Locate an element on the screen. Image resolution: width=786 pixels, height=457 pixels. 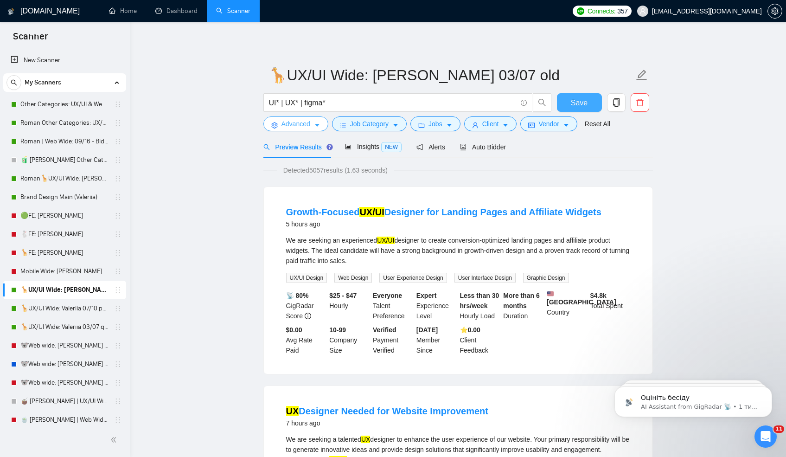
div: Duration is located at coordinates (523, 306).